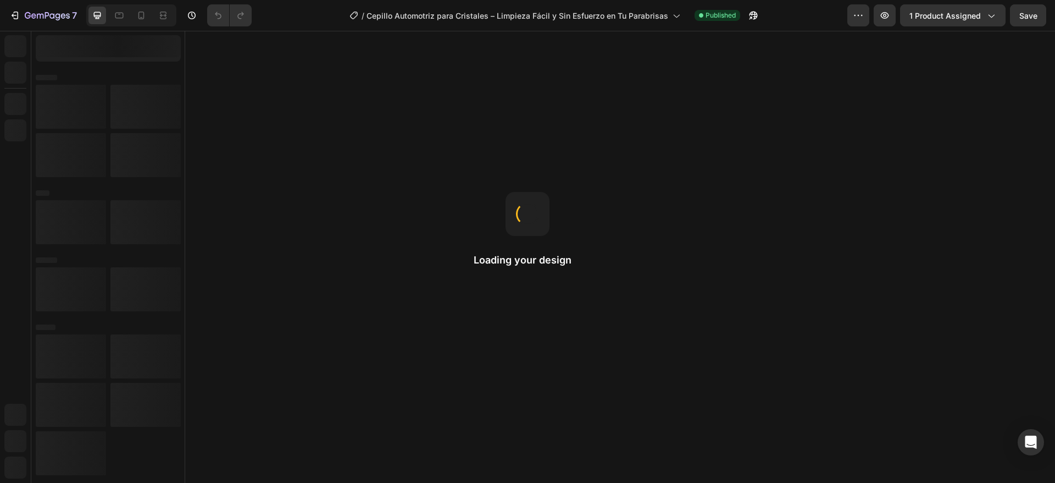 This screenshot has height=483, width=1055. Describe the element at coordinates (43, 15) in the screenshot. I see `button: 7` at that location.